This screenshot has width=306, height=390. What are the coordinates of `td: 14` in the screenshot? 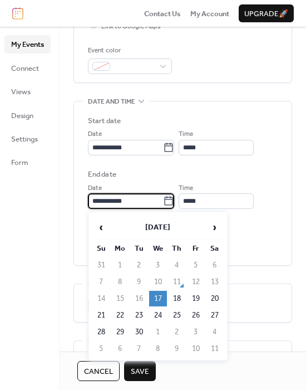 It's located at (101, 298).